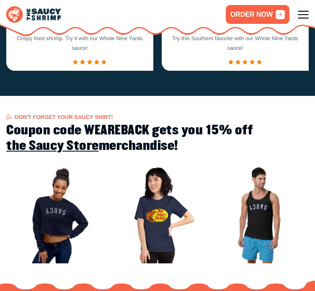 The height and width of the screenshot is (291, 315). What do you see at coordinates (235, 44) in the screenshot?
I see `p: Try this Southern favorite with our Whole Nine Yards sauce!` at bounding box center [235, 44].